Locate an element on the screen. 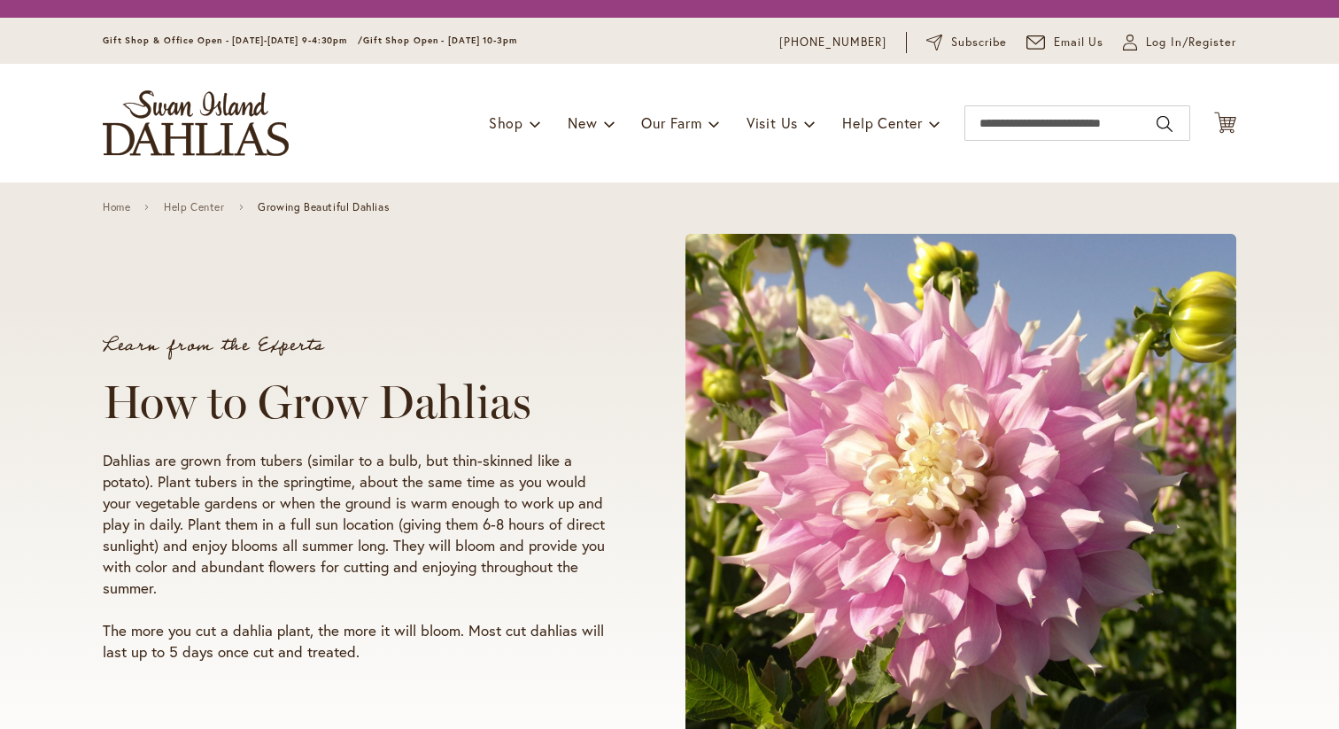 The image size is (1339, 729). a: Home is located at coordinates (116, 207).